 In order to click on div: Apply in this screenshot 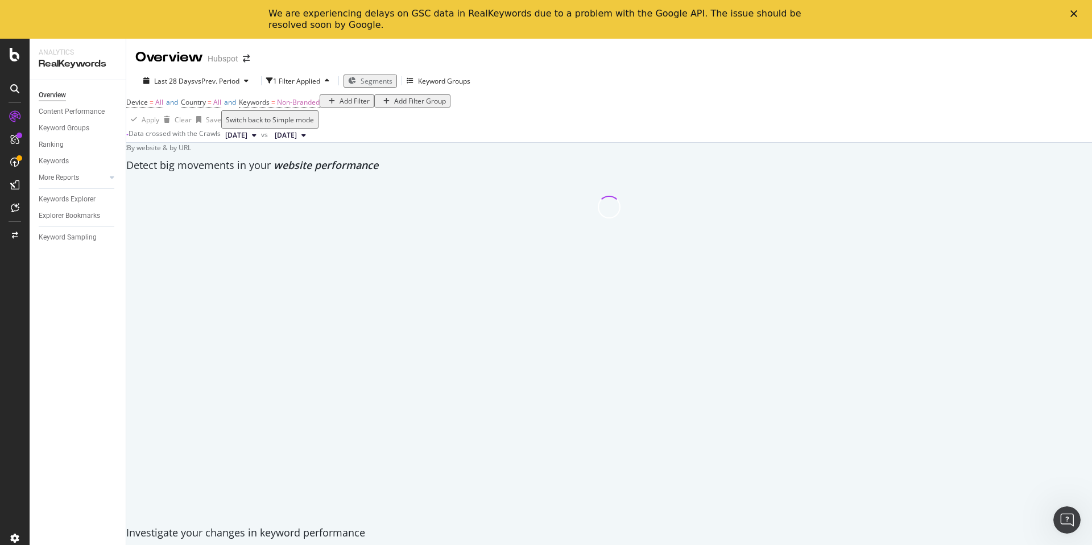, I will do `click(150, 119)`.